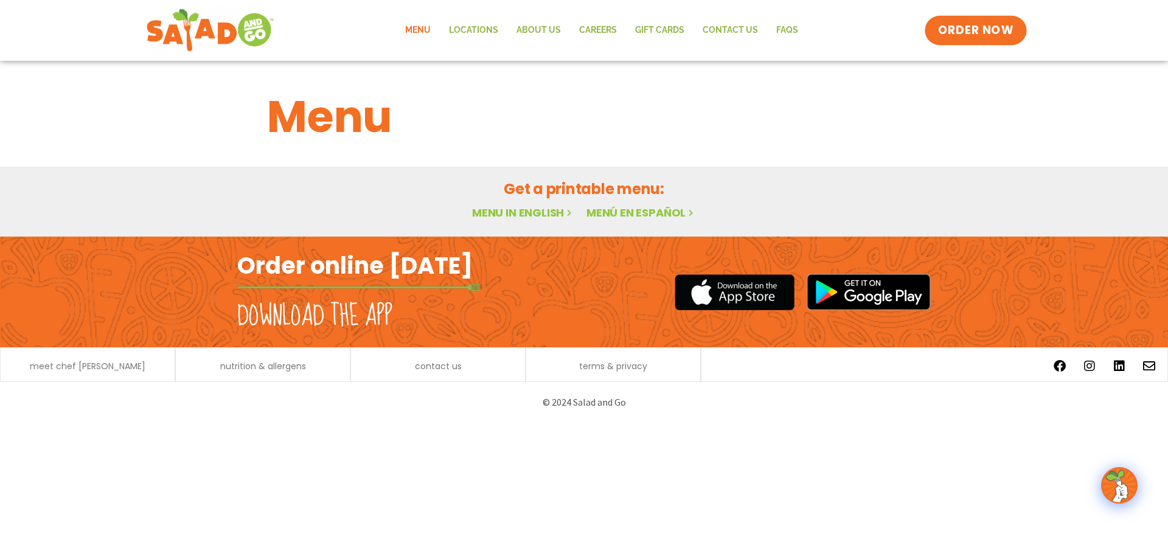 This screenshot has width=1168, height=534. What do you see at coordinates (263, 366) in the screenshot?
I see `a: nutrition & allergens` at bounding box center [263, 366].